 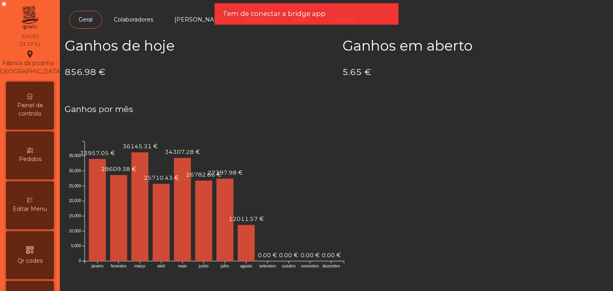 What do you see at coordinates (336, 109) in the screenshot?
I see `h4: Ganhos por mês` at bounding box center [336, 109].